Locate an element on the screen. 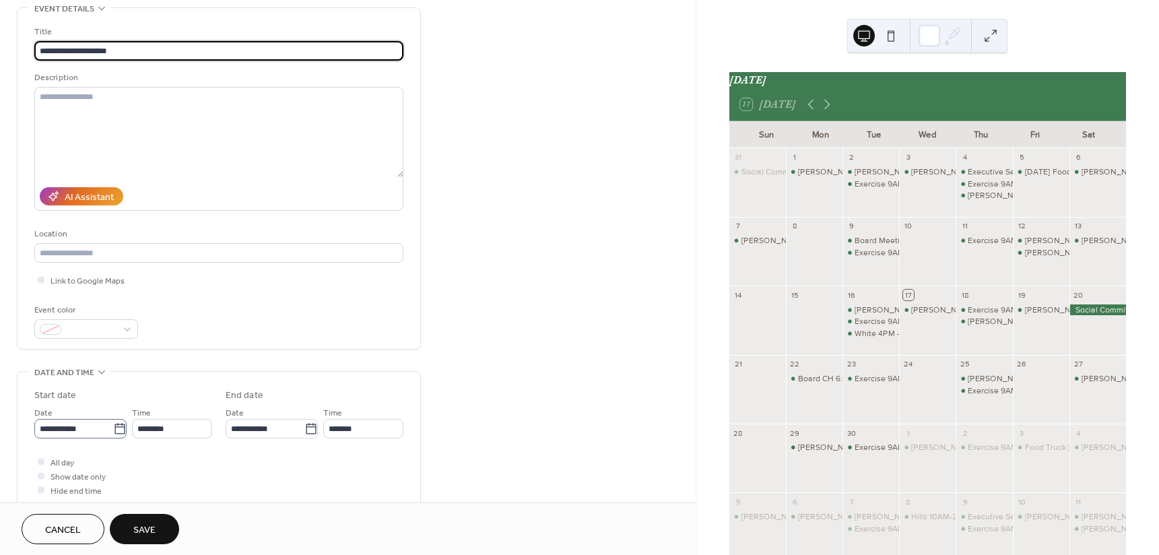 Image resolution: width=1159 pixels, height=555 pixels. div: Description is located at coordinates (218, 77).